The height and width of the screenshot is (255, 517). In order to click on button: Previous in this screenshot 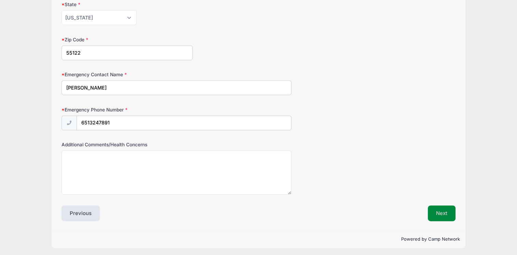, I will do `click(81, 213)`.